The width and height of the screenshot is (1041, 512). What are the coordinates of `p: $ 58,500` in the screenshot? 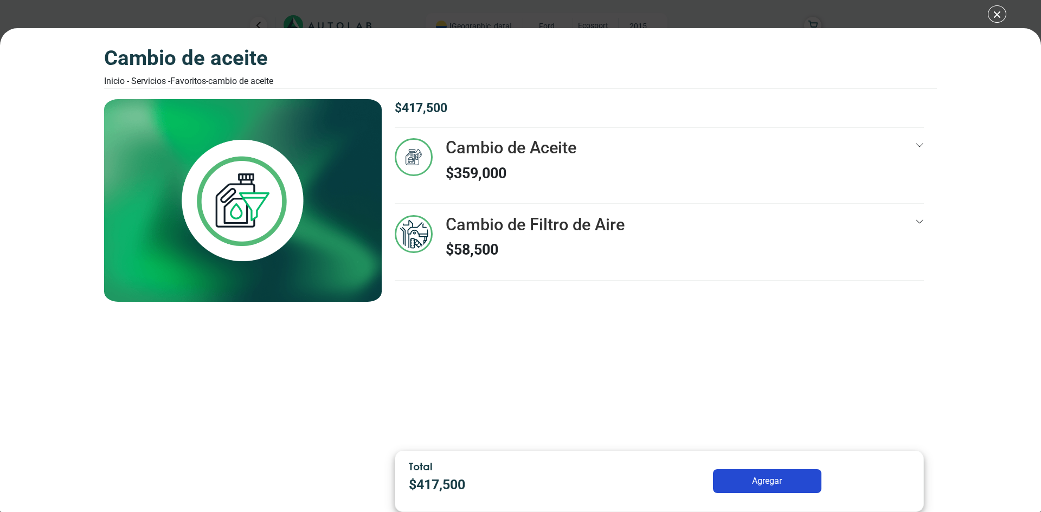 It's located at (535, 250).